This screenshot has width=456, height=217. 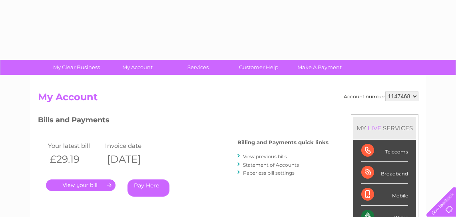 I want to click on a: View previous bills, so click(x=265, y=156).